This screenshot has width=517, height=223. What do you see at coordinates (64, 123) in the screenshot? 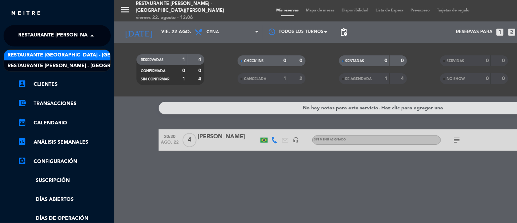
I see `a: calendar_monthCalendario` at bounding box center [64, 123].